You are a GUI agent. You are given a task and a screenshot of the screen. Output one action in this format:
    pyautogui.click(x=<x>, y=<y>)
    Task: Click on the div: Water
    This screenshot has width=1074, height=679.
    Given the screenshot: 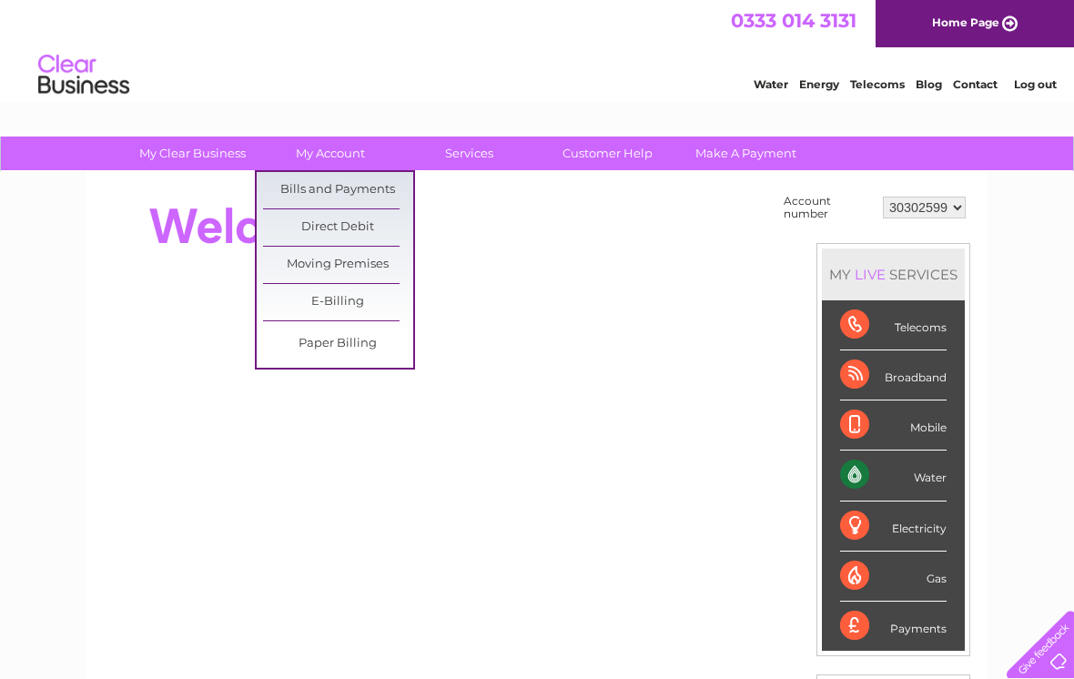 What is the action you would take?
    pyautogui.click(x=892, y=475)
    